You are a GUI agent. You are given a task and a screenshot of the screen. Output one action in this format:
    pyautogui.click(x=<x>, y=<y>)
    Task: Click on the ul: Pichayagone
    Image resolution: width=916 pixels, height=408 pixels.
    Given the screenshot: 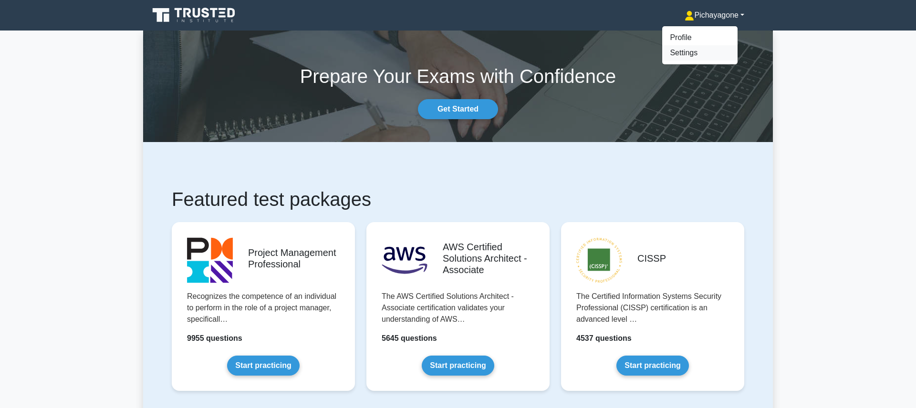 What is the action you would take?
    pyautogui.click(x=700, y=45)
    